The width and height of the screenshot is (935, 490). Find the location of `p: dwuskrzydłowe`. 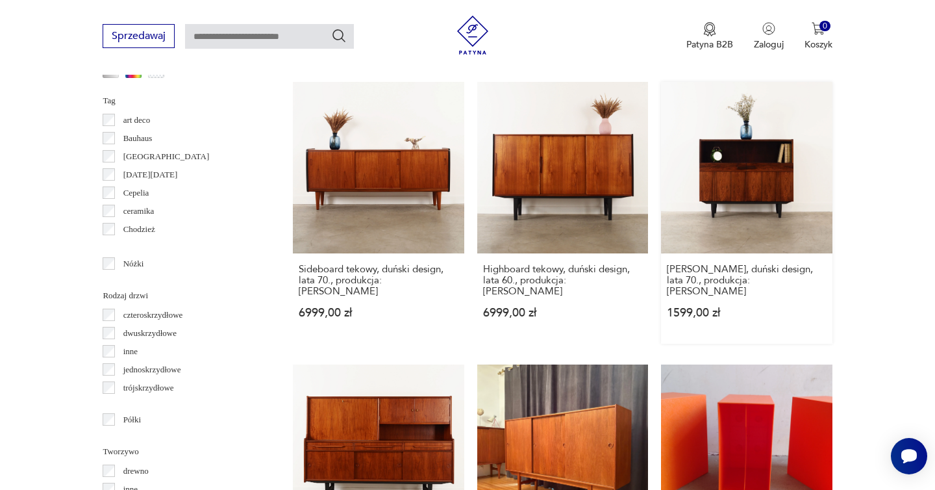

p: dwuskrzydłowe is located at coordinates (150, 333).